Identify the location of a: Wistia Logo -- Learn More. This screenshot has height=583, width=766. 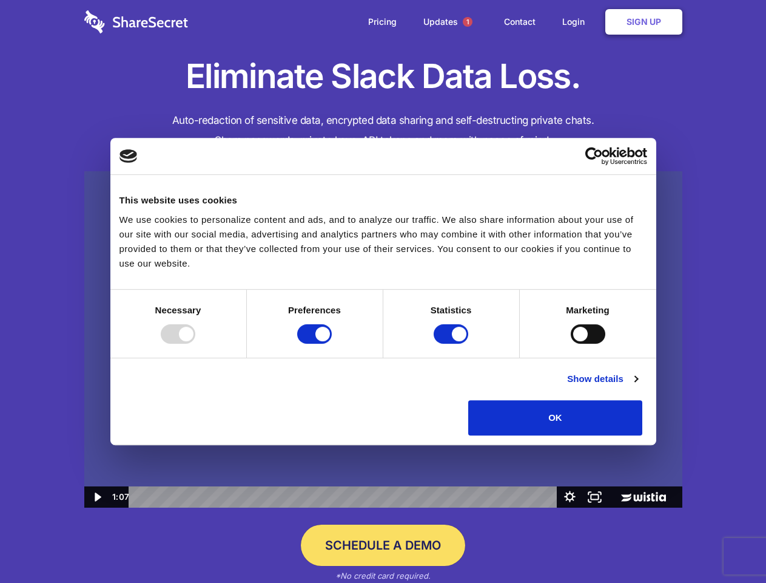
(644, 496).